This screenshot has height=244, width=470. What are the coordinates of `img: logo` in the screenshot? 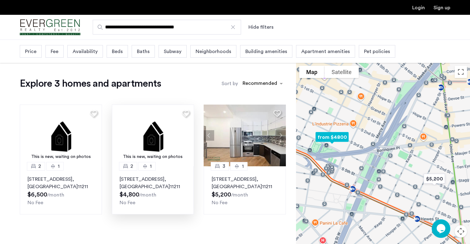 It's located at (50, 27).